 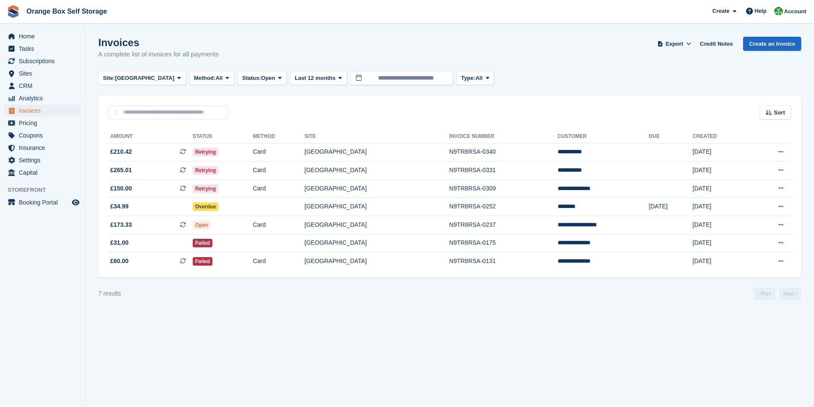 I want to click on a: Previous, so click(x=764, y=294).